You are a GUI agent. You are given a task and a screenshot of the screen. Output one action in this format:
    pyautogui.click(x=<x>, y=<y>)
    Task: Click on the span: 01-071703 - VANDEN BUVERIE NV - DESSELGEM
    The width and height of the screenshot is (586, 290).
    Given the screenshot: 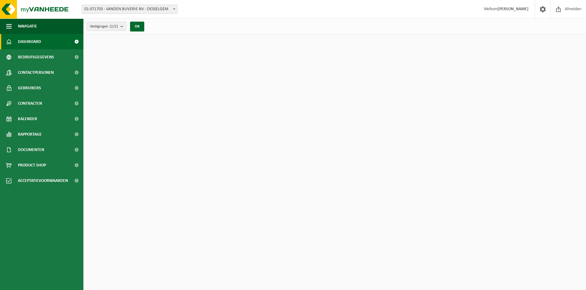 What is the action you would take?
    pyautogui.click(x=129, y=9)
    